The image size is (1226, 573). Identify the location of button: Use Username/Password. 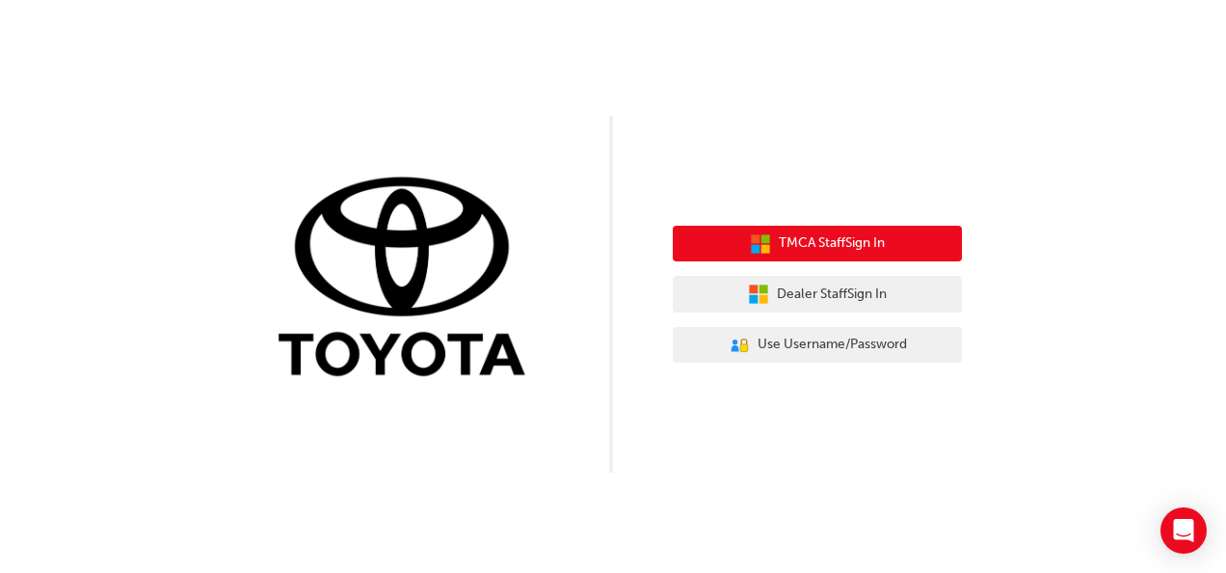
(817, 345).